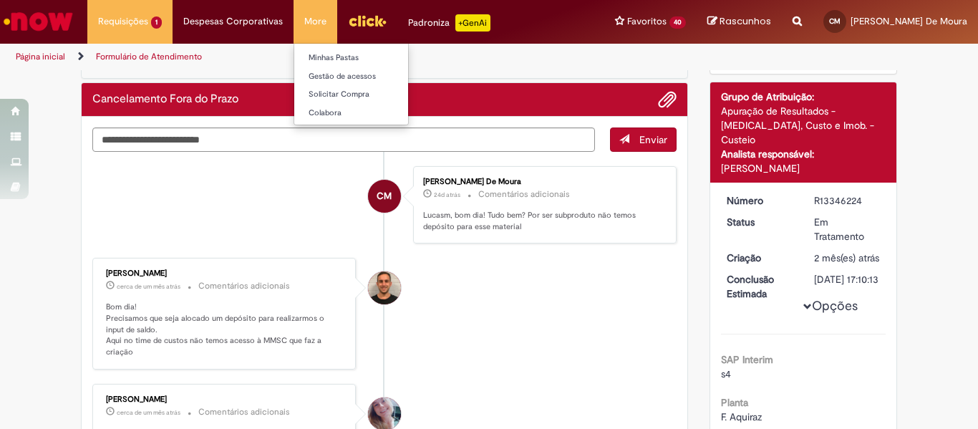 This screenshot has height=429, width=978. What do you see at coordinates (653, 140) in the screenshot?
I see `span: Enviar` at bounding box center [653, 140].